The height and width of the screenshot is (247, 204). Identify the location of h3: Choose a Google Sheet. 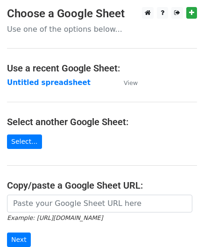
(102, 14).